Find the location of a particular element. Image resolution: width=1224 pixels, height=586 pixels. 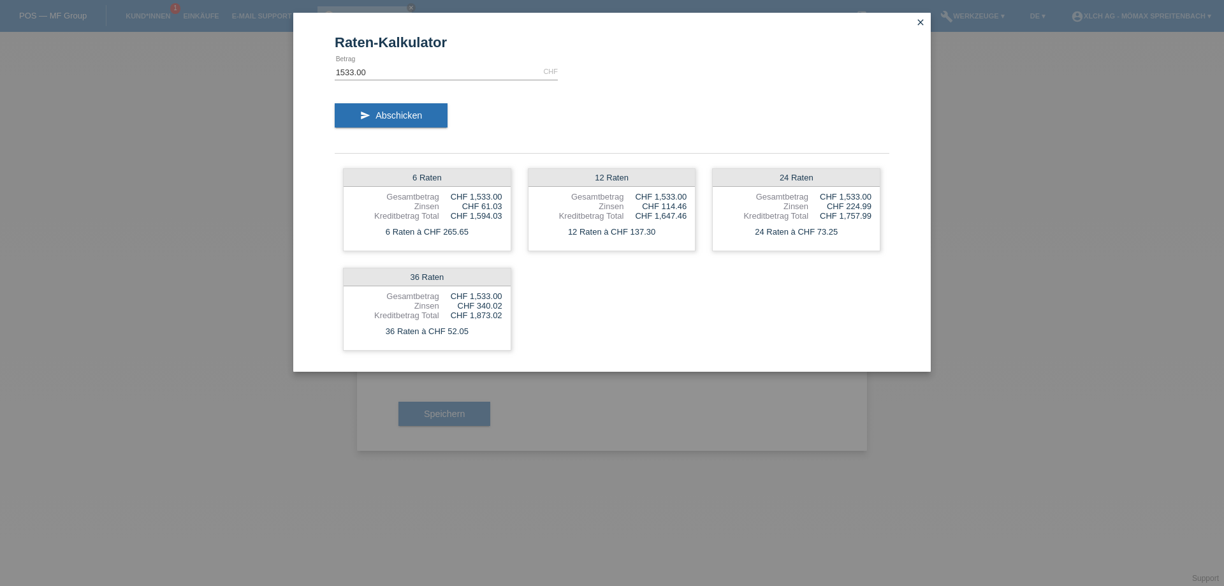

i: send is located at coordinates (365, 115).